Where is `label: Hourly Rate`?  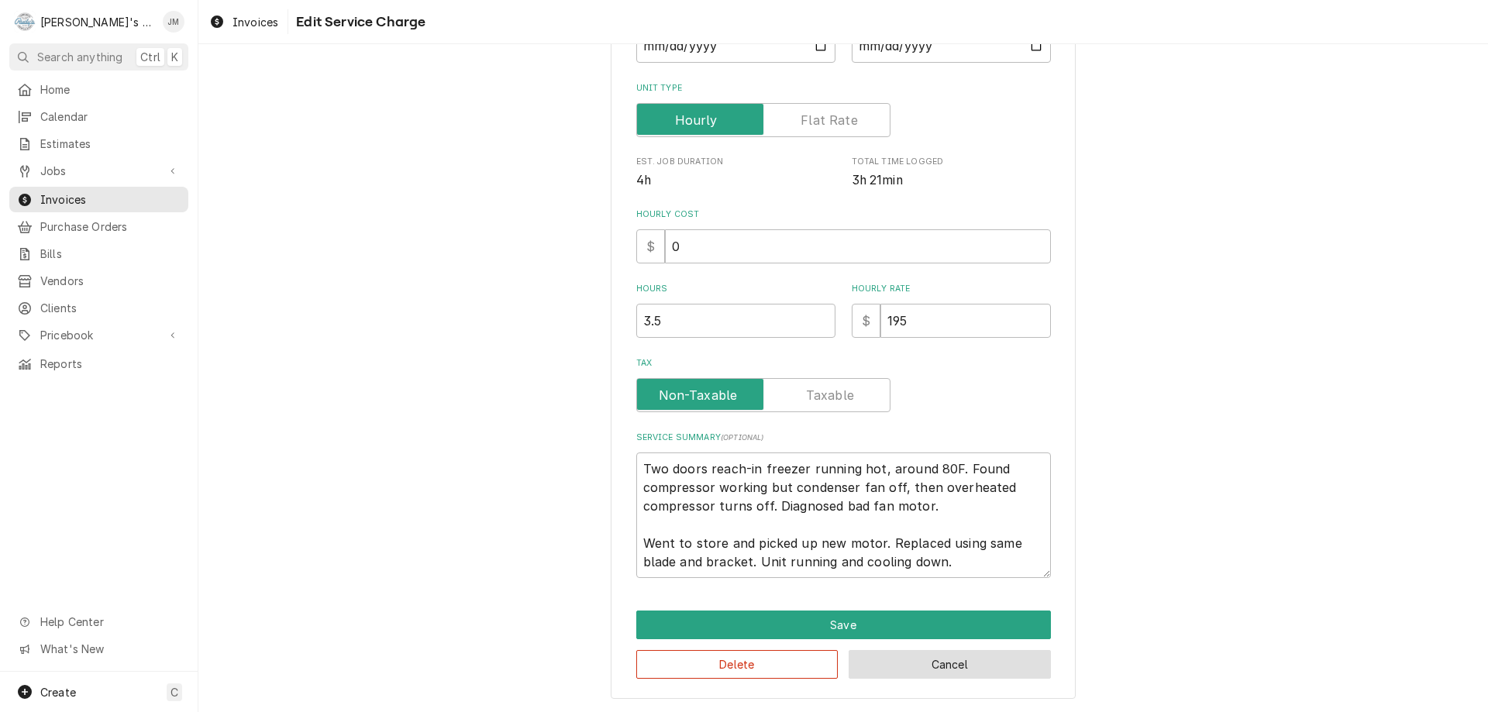 label: Hourly Rate is located at coordinates (951, 289).